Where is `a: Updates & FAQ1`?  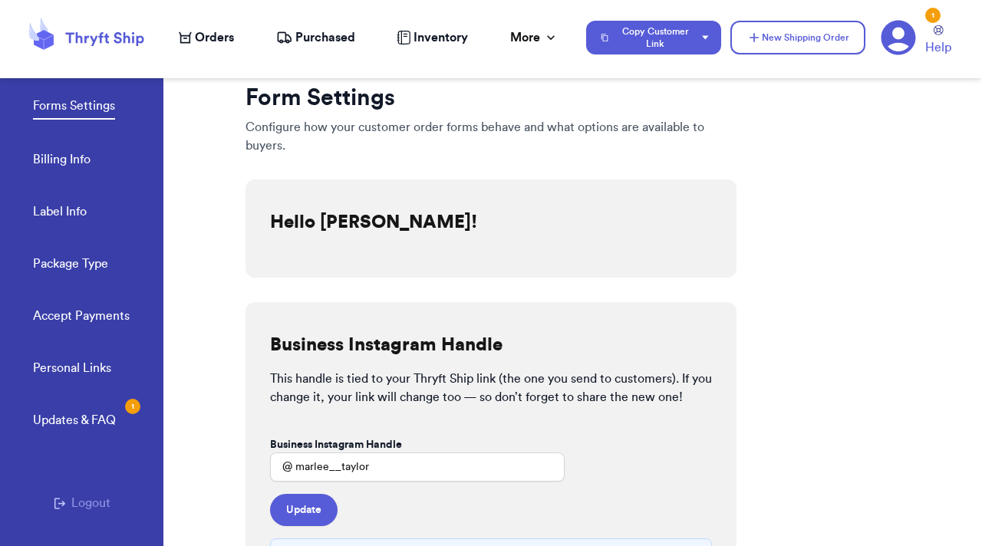 a: Updates & FAQ1 is located at coordinates (74, 422).